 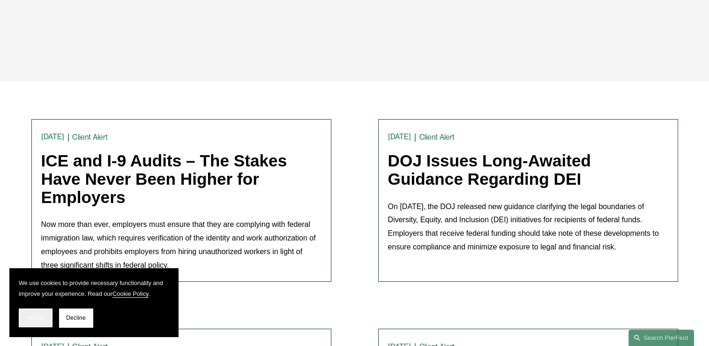 I want to click on a: ICE and I-9 Audits – The Stakes Have Never Been Higher for Employers, so click(x=164, y=178).